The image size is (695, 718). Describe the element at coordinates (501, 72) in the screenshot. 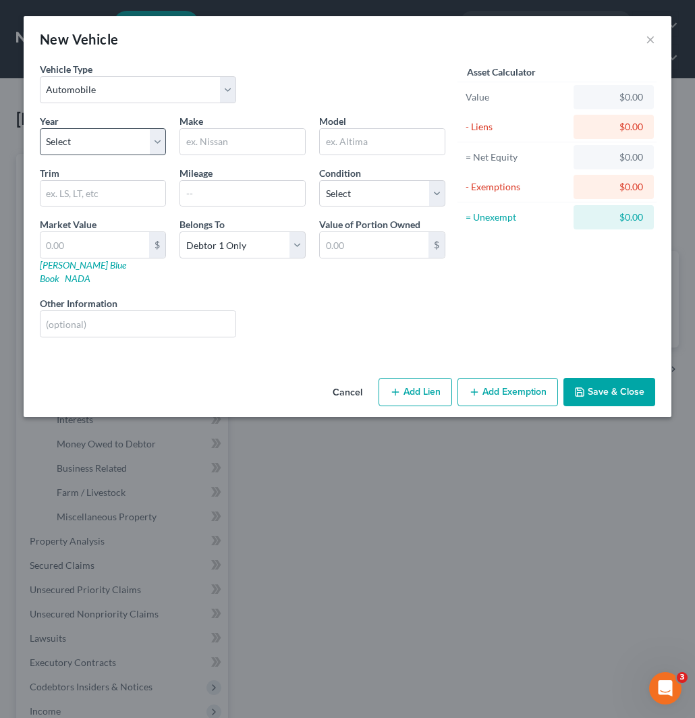

I see `label: Asset Calculator` at that location.